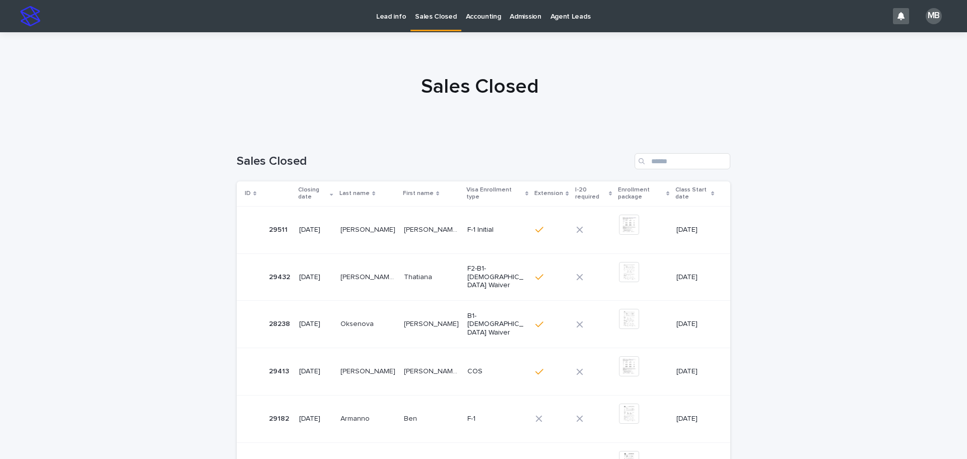 The height and width of the screenshot is (459, 967). What do you see at coordinates (280, 418) in the screenshot?
I see `p: 29182` at bounding box center [280, 418].